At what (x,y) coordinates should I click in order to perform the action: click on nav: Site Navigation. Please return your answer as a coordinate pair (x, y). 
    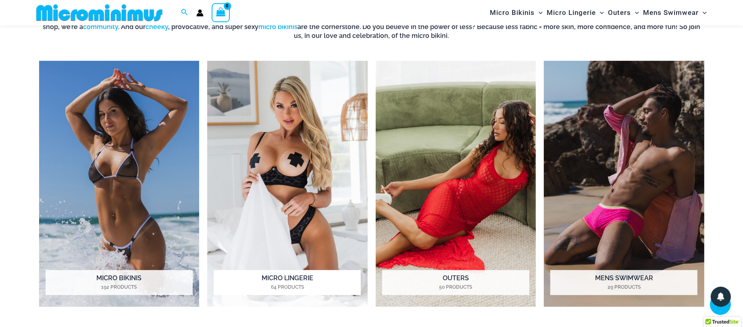
    Looking at the image, I should click on (598, 12).